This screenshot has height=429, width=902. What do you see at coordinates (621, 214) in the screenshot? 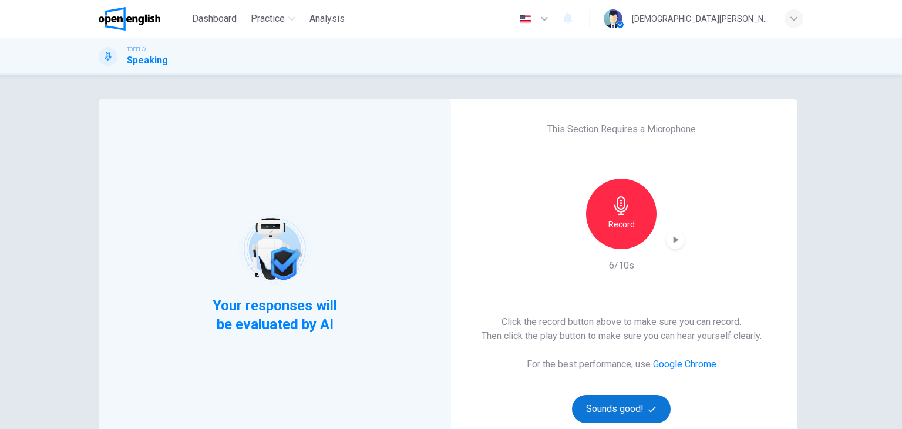
I see `button: Record` at bounding box center [621, 214].